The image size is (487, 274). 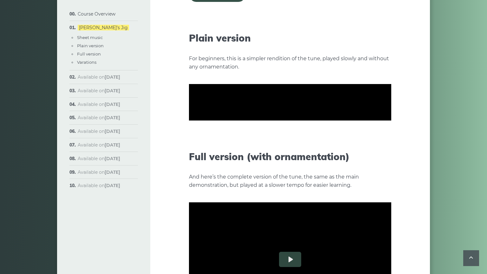 I want to click on h2: Full version (with ornamentation), so click(x=290, y=157).